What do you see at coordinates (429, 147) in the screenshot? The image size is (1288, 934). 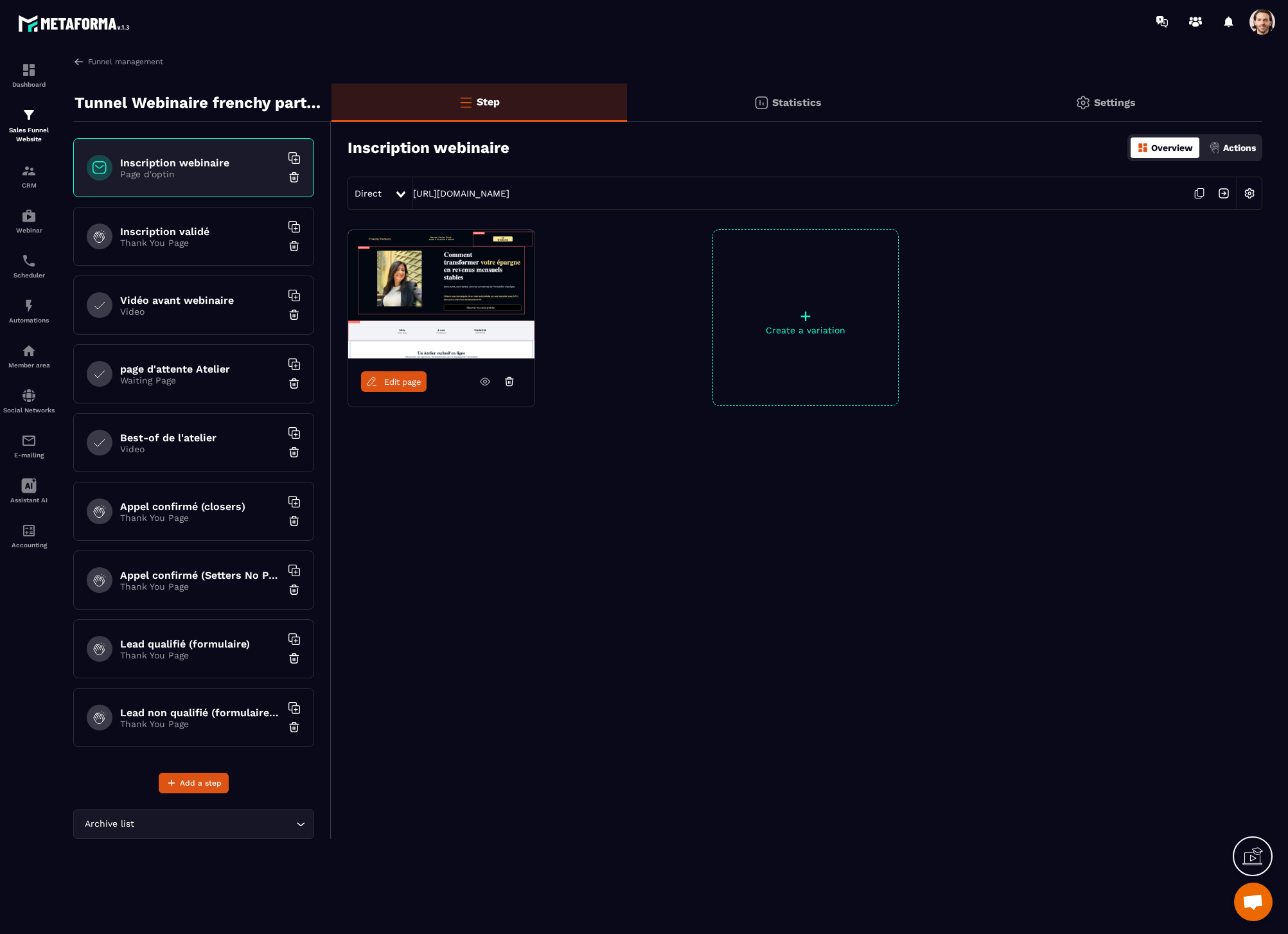 I see `h3: Inscription webinaire` at bounding box center [429, 147].